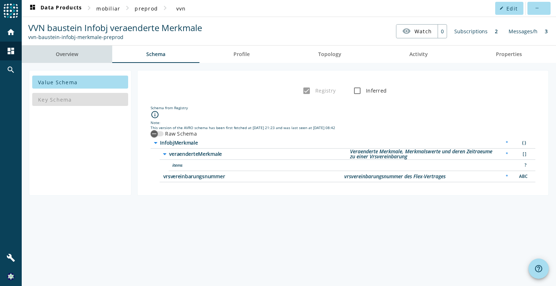  What do you see at coordinates (509, 8) in the screenshot?
I see `button: Edit` at bounding box center [509, 8].